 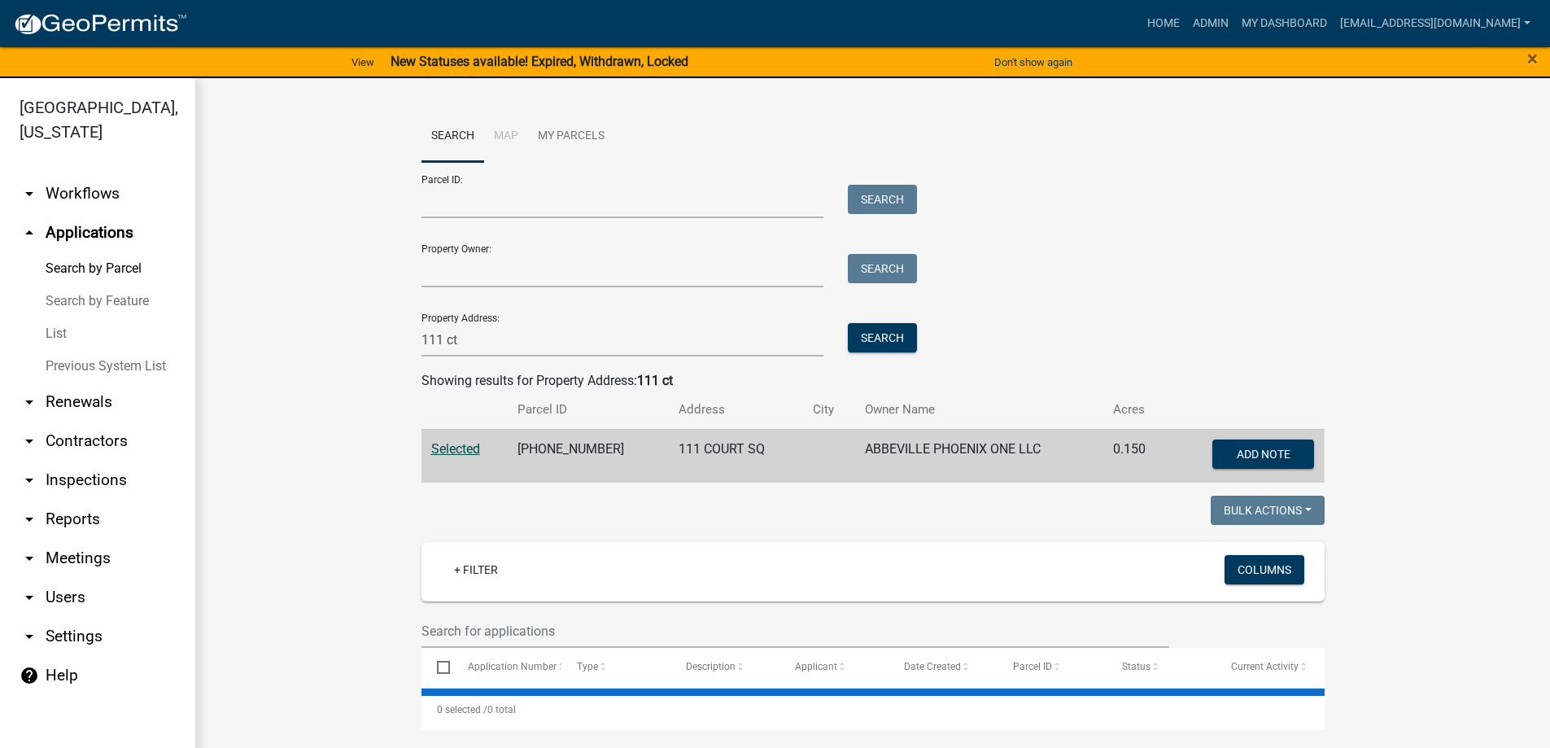 I want to click on i: arrow_drop_up, so click(x=29, y=233).